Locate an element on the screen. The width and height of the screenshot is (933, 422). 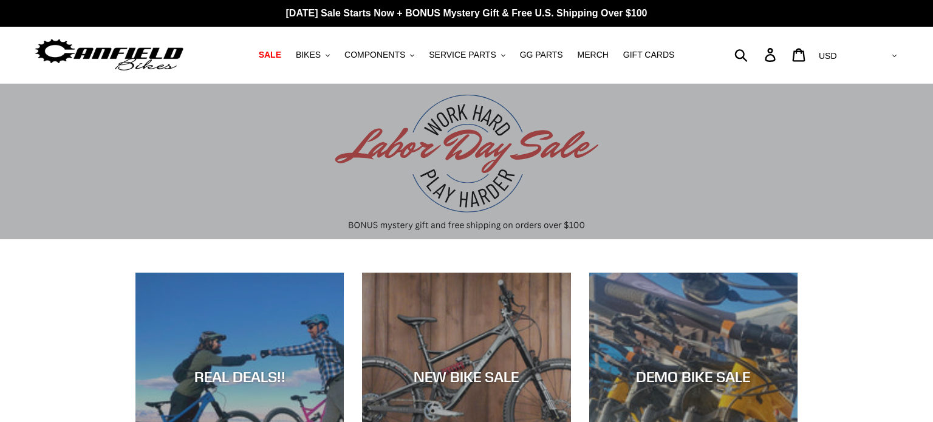
a: SALE is located at coordinates (270, 55).